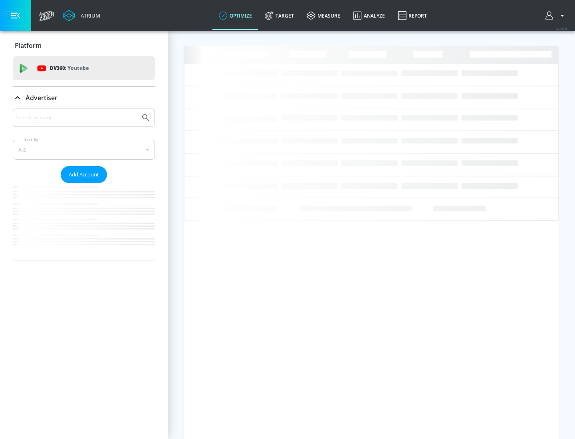 Image resolution: width=575 pixels, height=439 pixels. I want to click on a: optimize, so click(235, 16).